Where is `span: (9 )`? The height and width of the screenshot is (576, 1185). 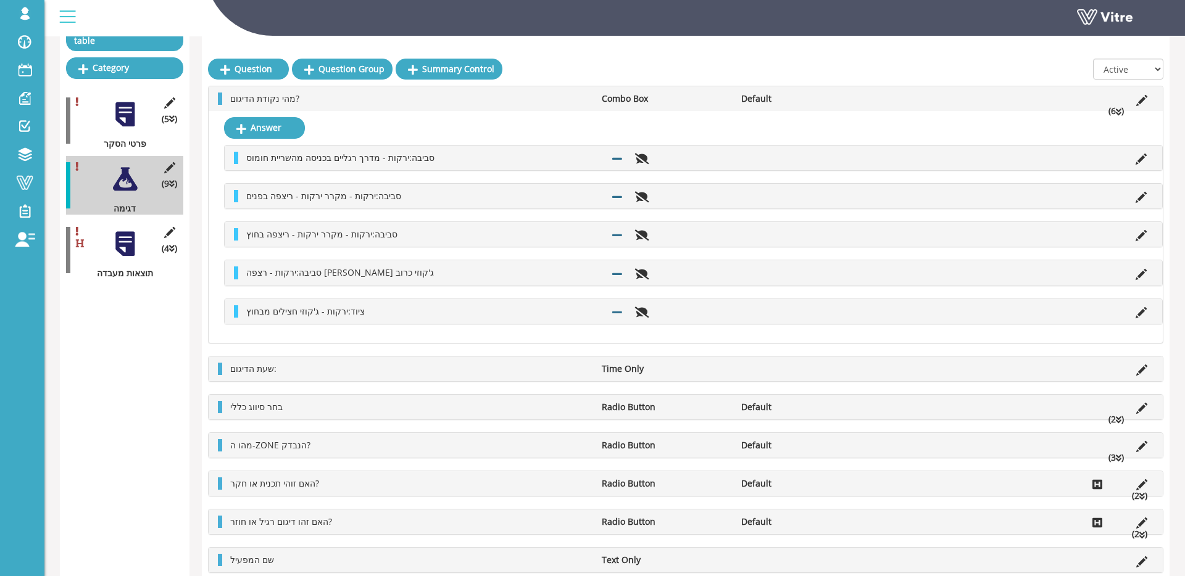 span: (9 ) is located at coordinates (169, 184).